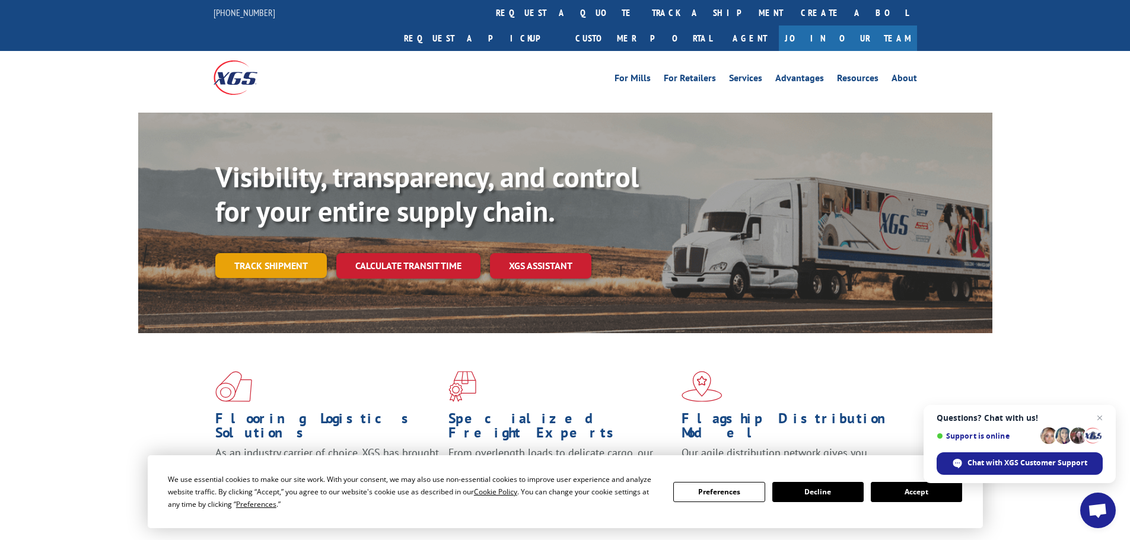 Image resolution: width=1130 pixels, height=540 pixels. Describe the element at coordinates (986, 436) in the screenshot. I see `span: Support is online` at that location.